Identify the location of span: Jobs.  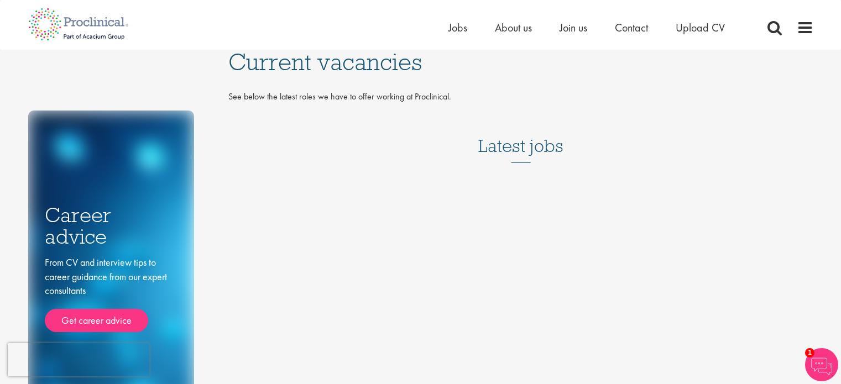
(458, 28).